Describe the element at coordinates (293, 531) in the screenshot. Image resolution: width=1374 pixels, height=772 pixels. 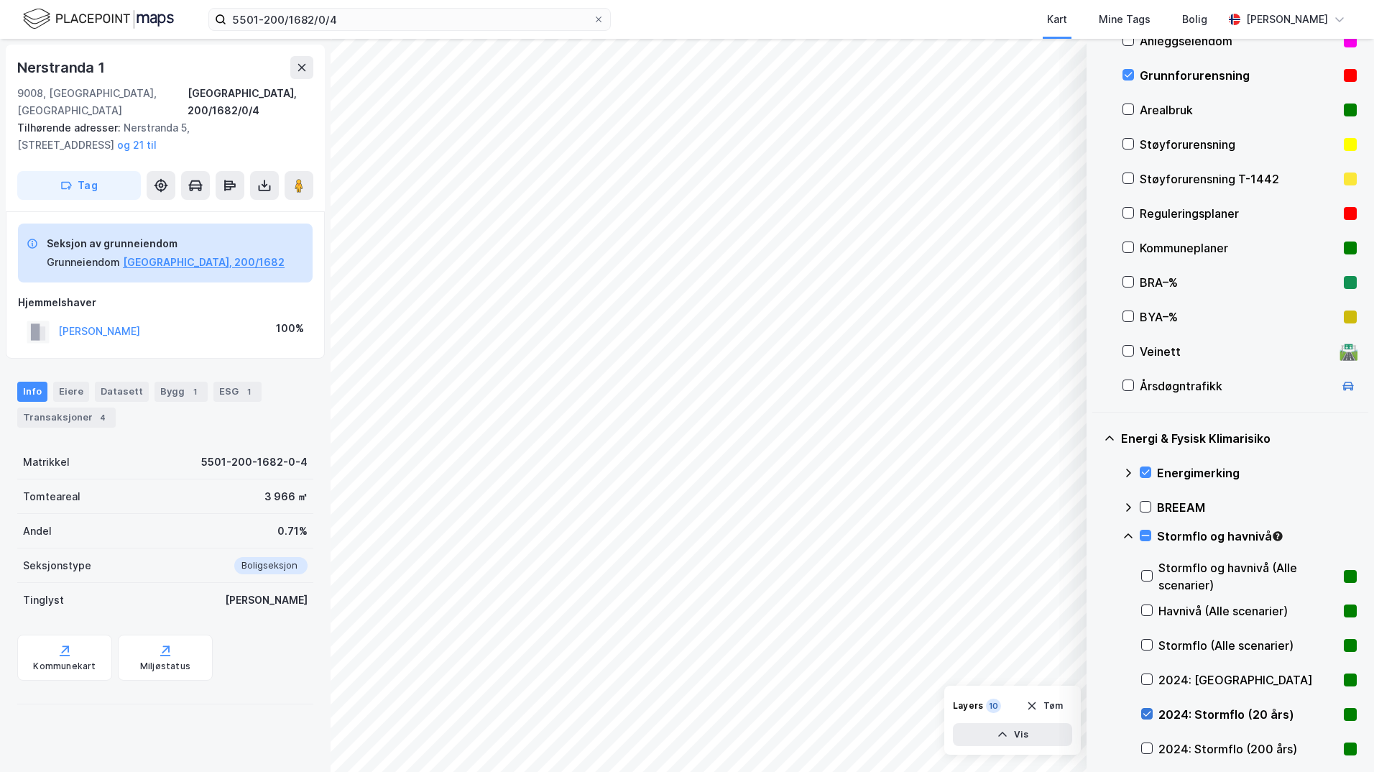
I see `div: 0.71%` at that location.